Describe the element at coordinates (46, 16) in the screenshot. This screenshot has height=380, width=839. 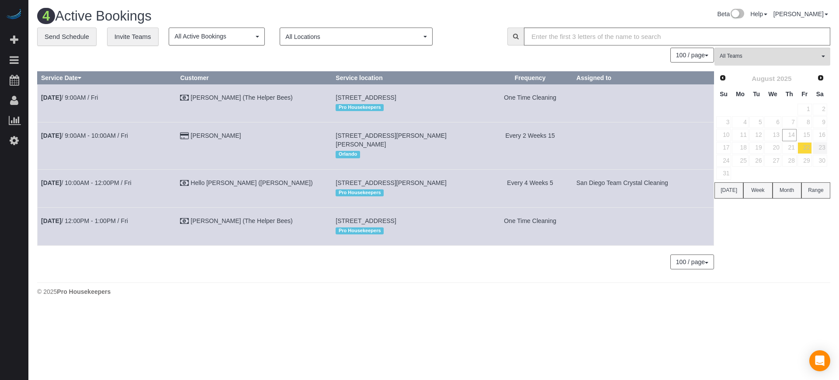
I see `span: 4` at that location.